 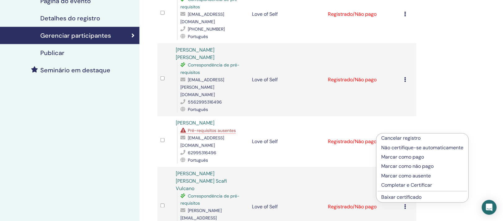 What do you see at coordinates (422, 157) in the screenshot?
I see `p: Marcar como pago` at bounding box center [422, 157].